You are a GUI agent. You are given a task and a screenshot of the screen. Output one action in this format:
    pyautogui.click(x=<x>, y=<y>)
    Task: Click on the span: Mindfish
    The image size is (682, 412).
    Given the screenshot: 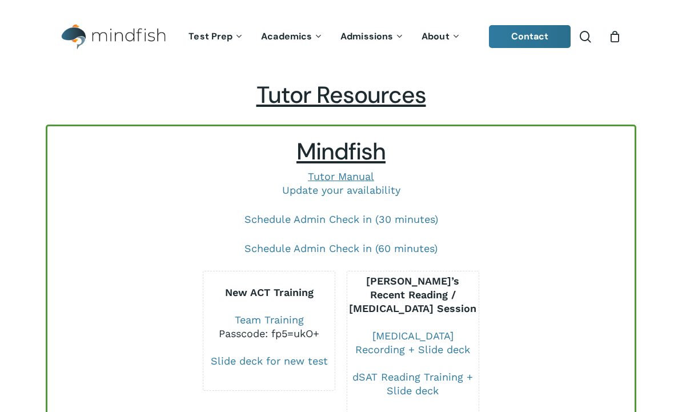 What is the action you would take?
    pyautogui.click(x=341, y=151)
    